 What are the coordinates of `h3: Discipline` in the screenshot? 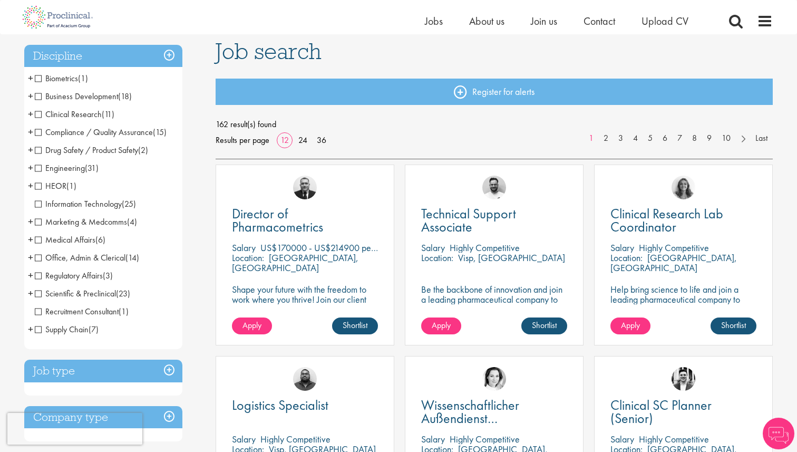 It's located at (103, 56).